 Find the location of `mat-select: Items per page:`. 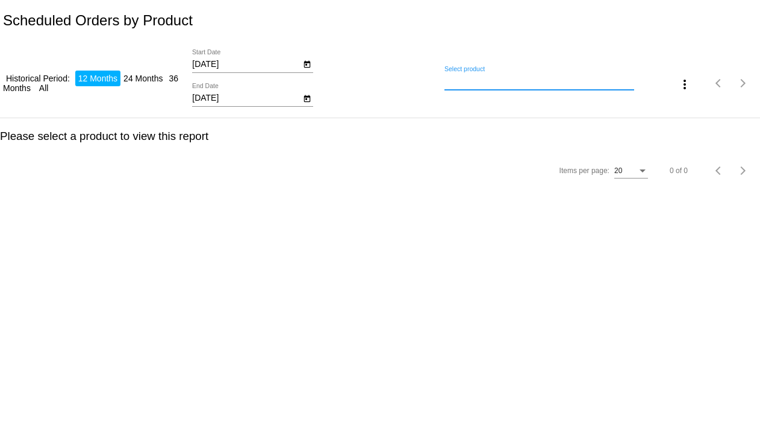

mat-select: Items per page: is located at coordinates (631, 171).